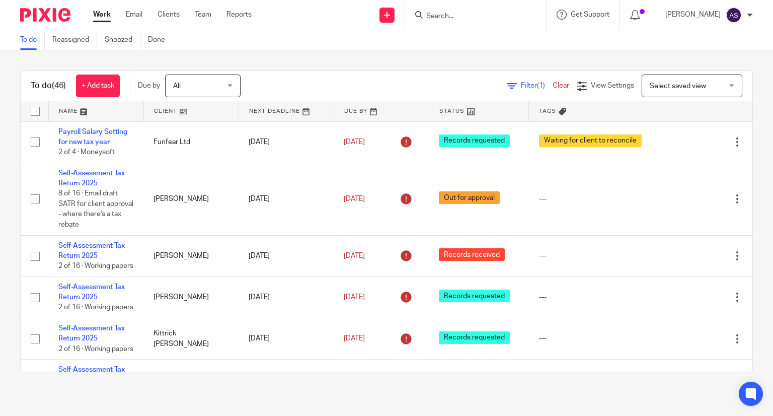  I want to click on a: Work, so click(102, 15).